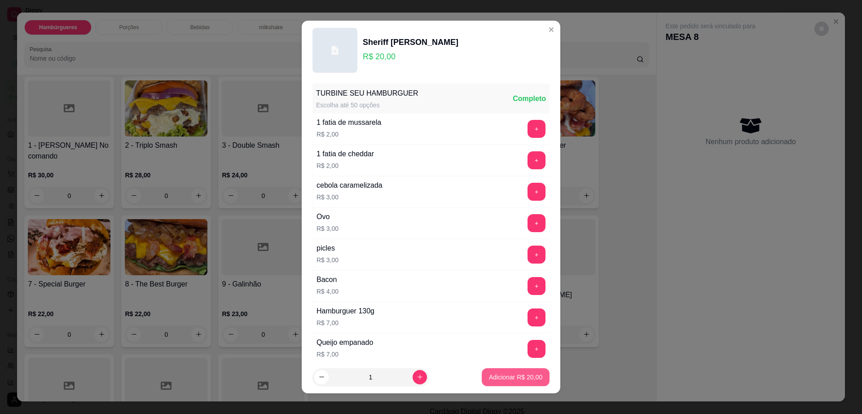 This screenshot has height=414, width=862. I want to click on div: 1 fatia de mussarela, so click(349, 123).